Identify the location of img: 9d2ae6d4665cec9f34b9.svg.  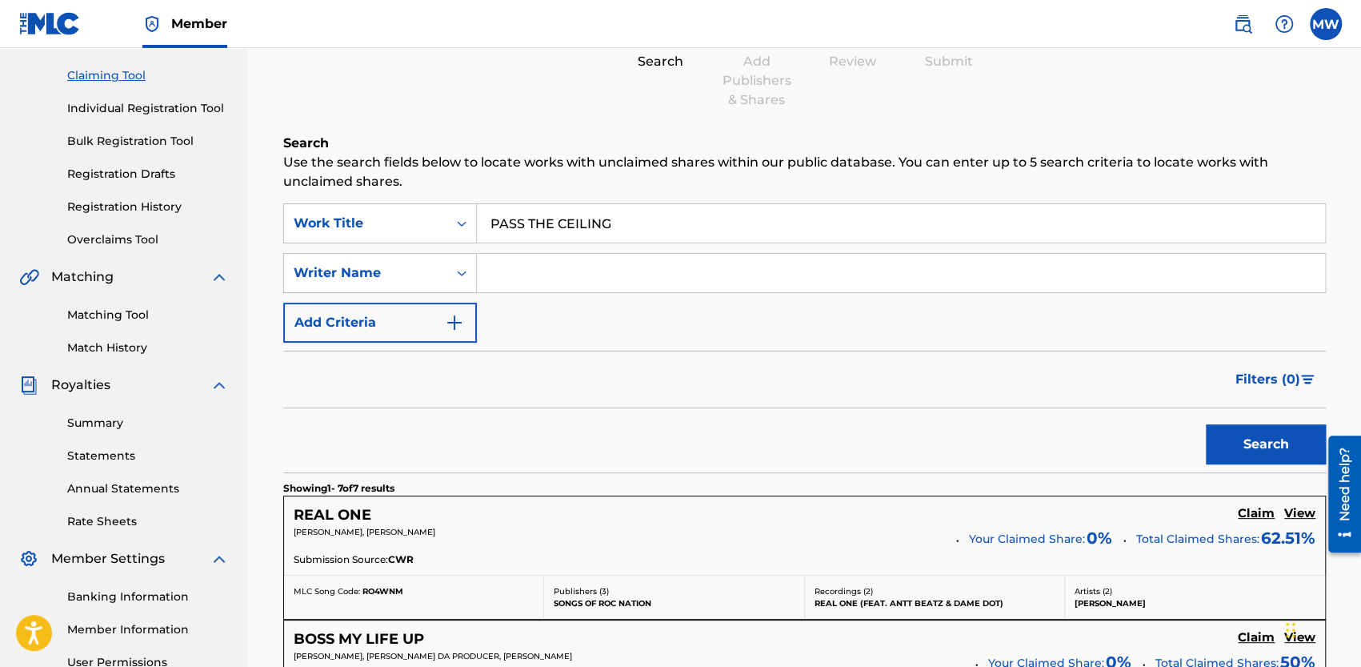
(454, 322).